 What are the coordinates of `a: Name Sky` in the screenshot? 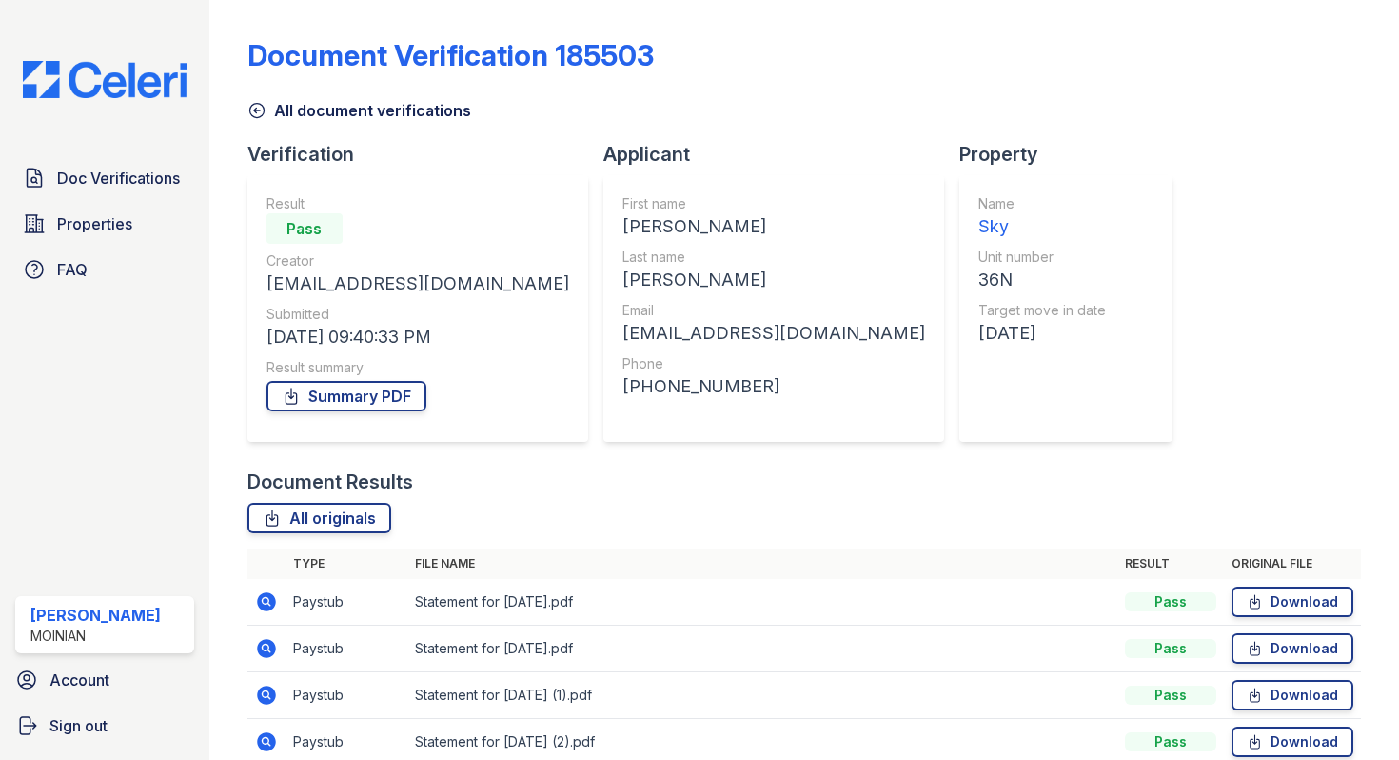 It's located at (1042, 217).